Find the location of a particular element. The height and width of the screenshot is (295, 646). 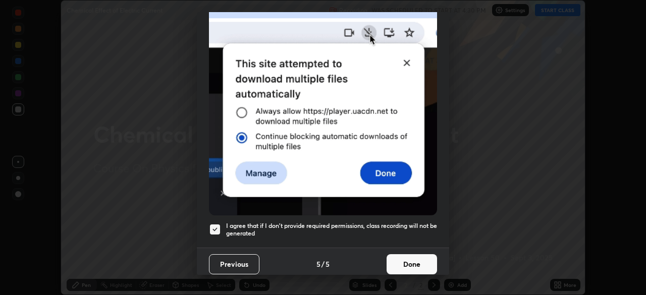

button: Previous is located at coordinates (234, 265).